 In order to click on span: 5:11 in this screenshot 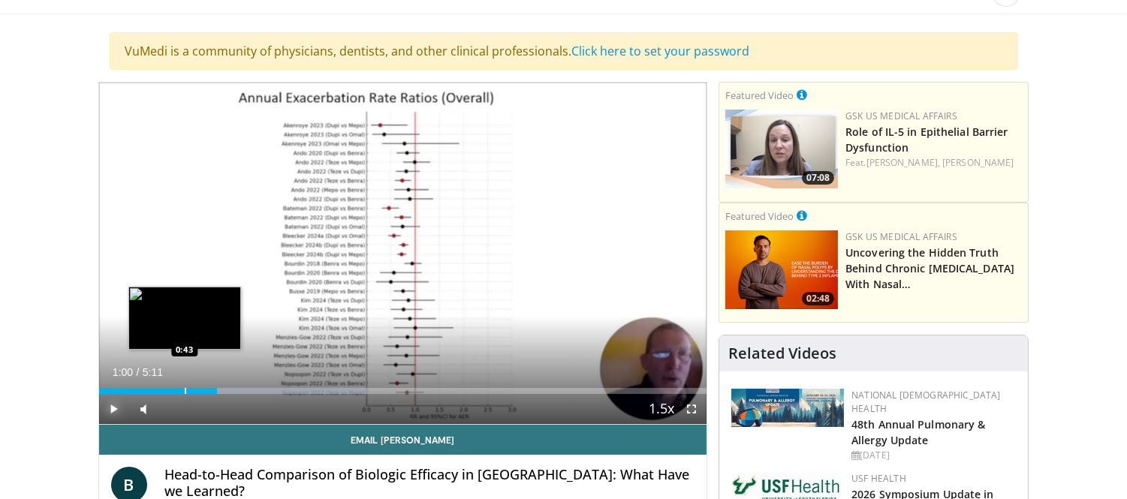, I will do `click(152, 372)`.